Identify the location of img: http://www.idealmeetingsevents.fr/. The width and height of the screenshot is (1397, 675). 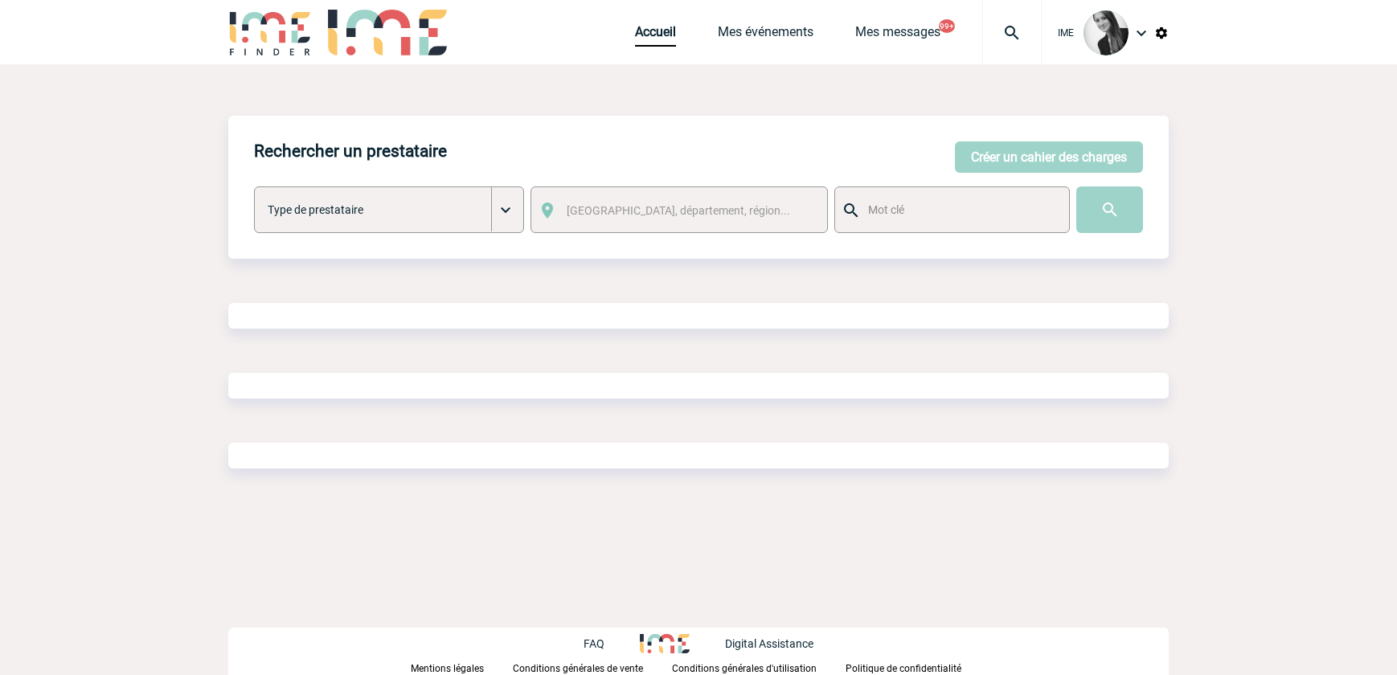
(665, 644).